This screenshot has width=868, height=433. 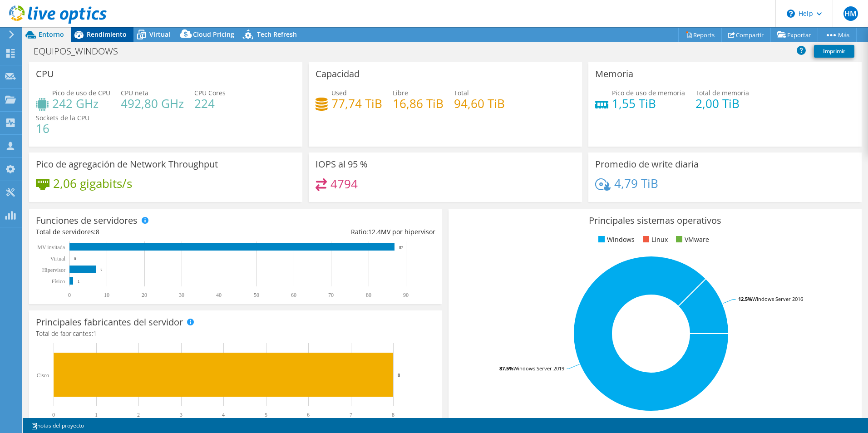 I want to click on span: Total de memoria, so click(x=722, y=93).